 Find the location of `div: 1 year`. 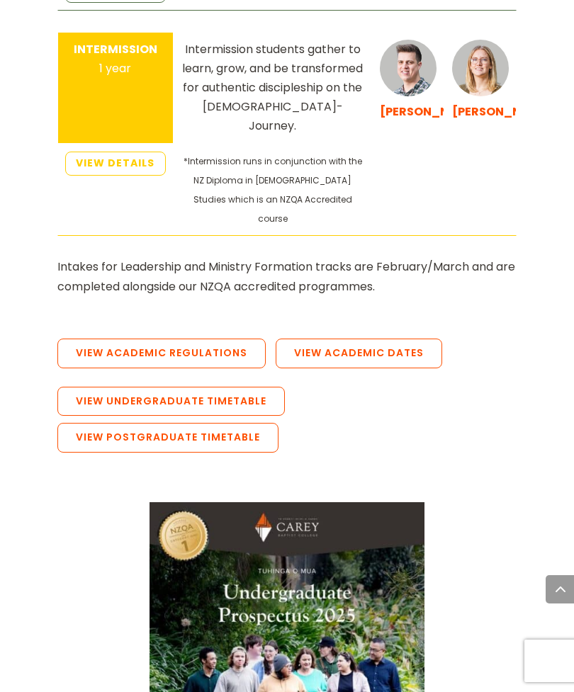

div: 1 year is located at coordinates (115, 59).